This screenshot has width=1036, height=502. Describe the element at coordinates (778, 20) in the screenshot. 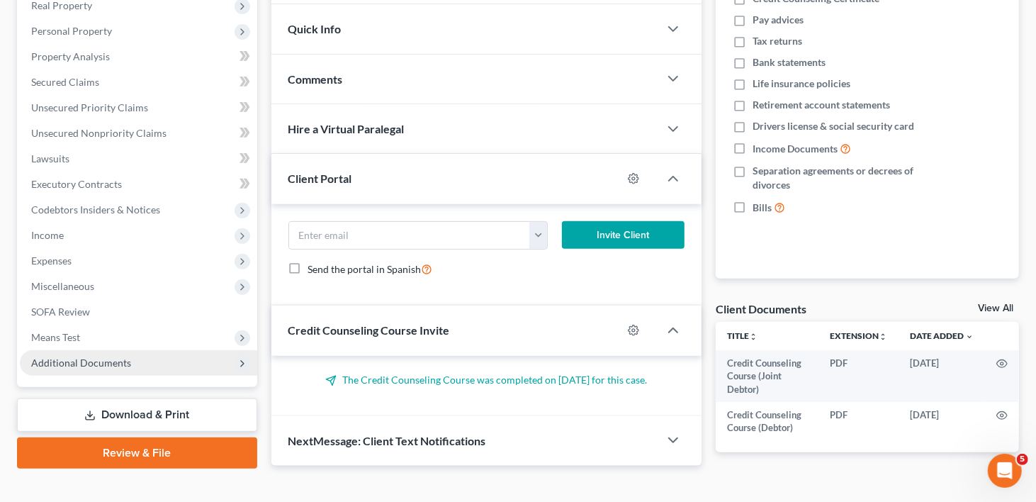

I see `span: Pay advices` at that location.